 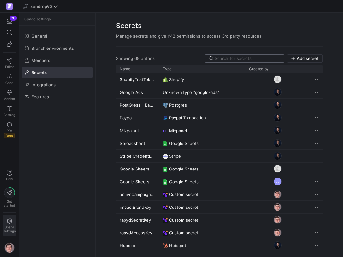 I want to click on a: Spacesettings, so click(x=9, y=225).